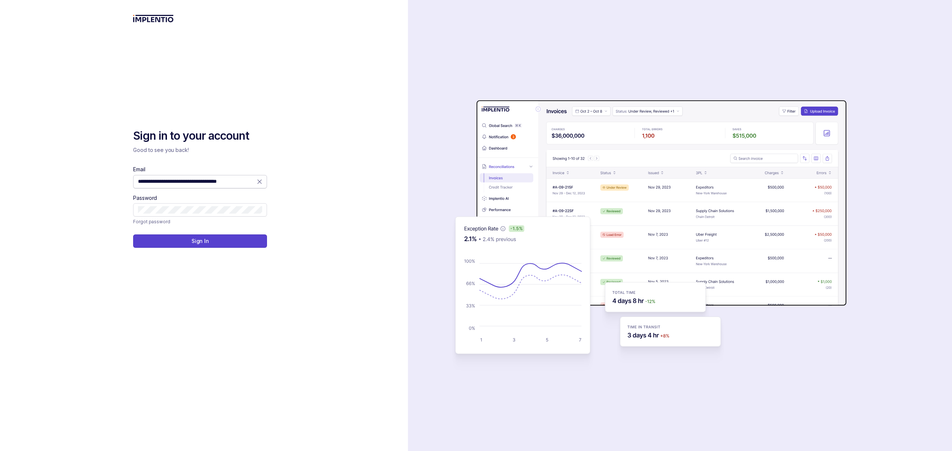 Image resolution: width=952 pixels, height=451 pixels. I want to click on label: Email, so click(139, 170).